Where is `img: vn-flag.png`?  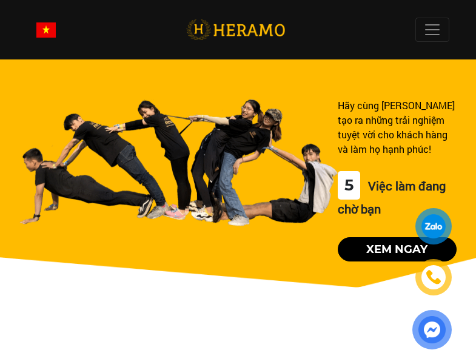
img: vn-flag.png is located at coordinates (46, 30).